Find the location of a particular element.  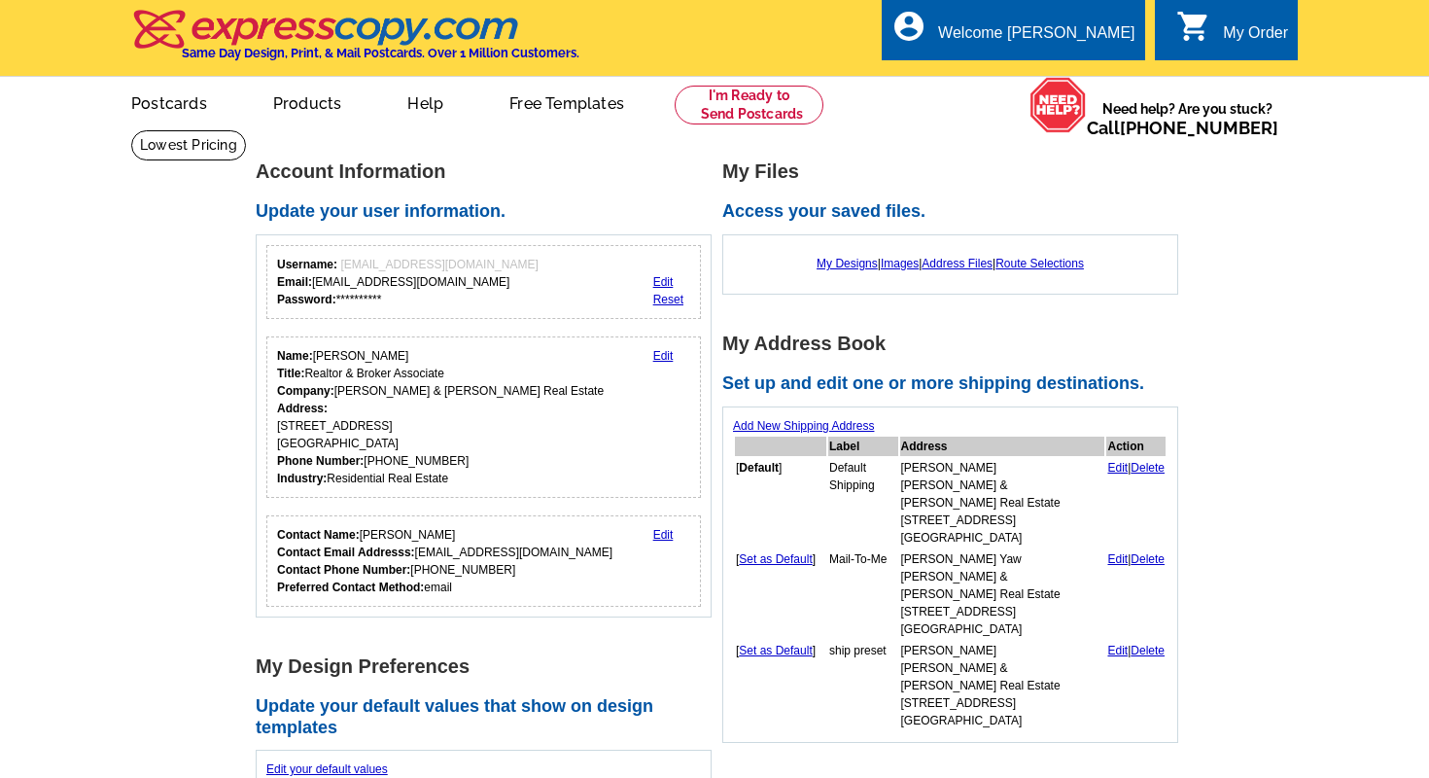

a: Same Day Design, Print, & Mail Postcards. Over 1 Million Customers. is located at coordinates (355, 42).